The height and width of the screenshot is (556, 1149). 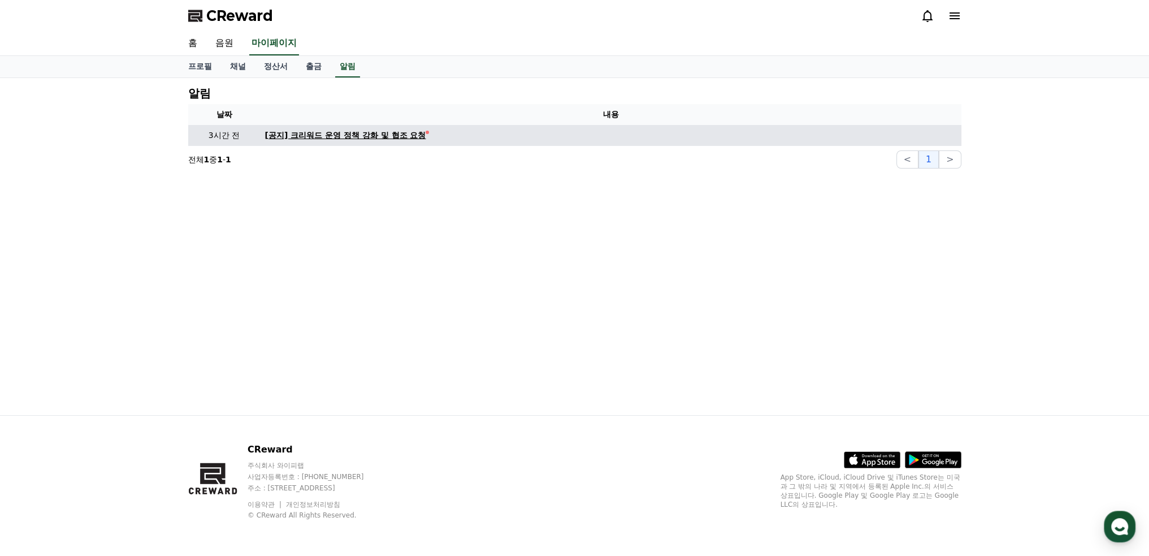 What do you see at coordinates (110, 373) in the screenshot?
I see `a: 대화` at bounding box center [110, 373].